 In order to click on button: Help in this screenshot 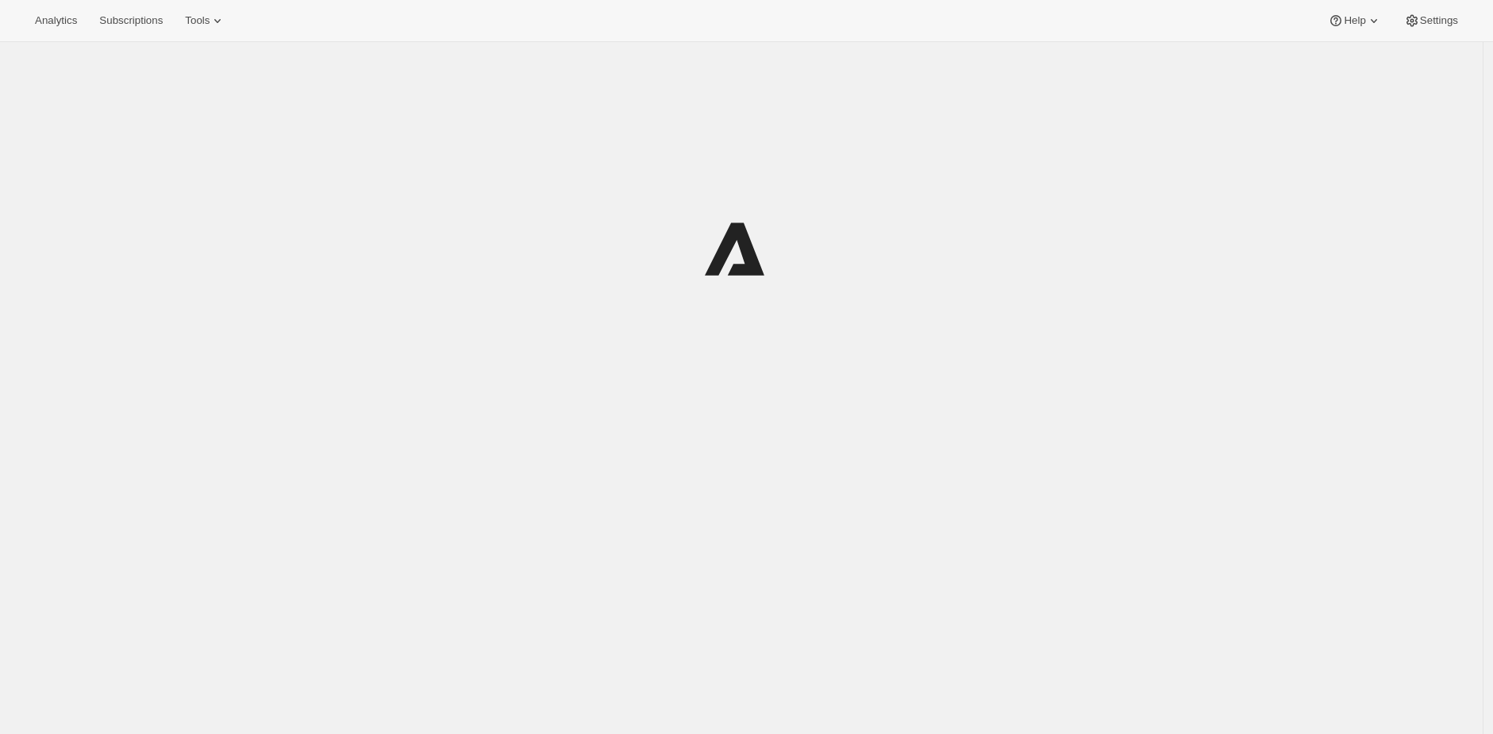, I will do `click(1354, 21)`.